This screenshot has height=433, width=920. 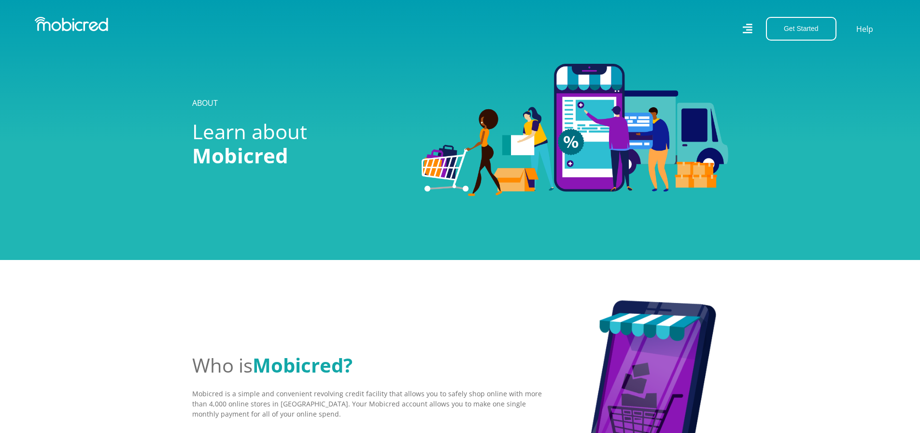 What do you see at coordinates (801, 28) in the screenshot?
I see `button: Get Started` at bounding box center [801, 28].